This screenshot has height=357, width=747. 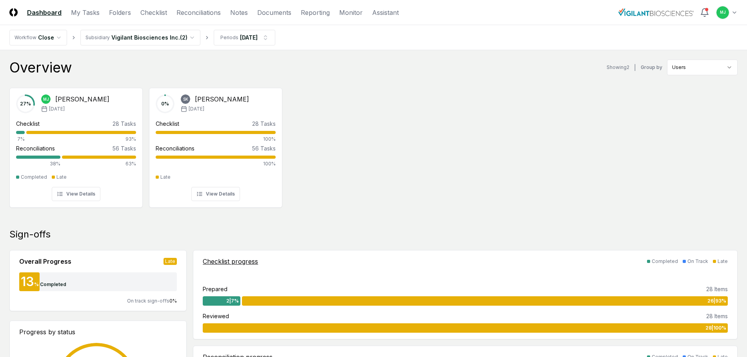 I want to click on a: Checklist progressCompletedOn TrackLatePrepared28 Items2|7%26|93%Reviewed28 Items28|100%, so click(x=465, y=295).